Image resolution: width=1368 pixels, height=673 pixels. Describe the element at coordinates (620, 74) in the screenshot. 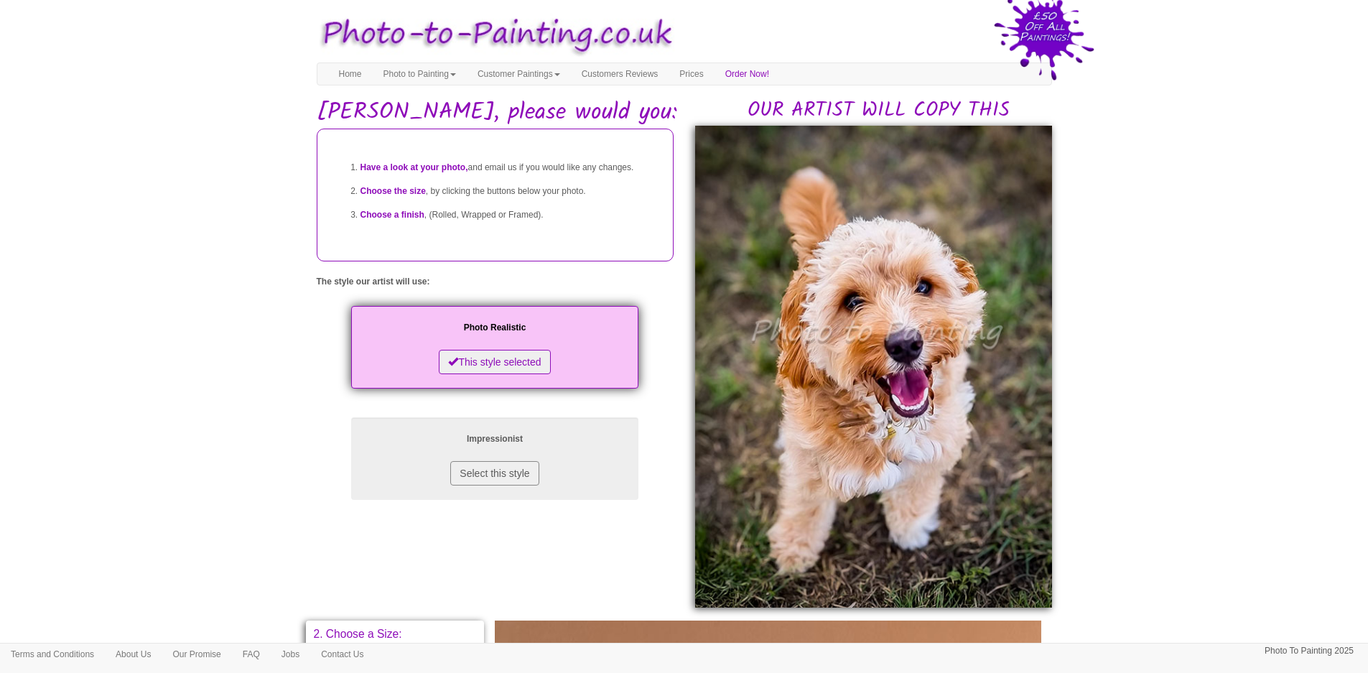

I see `a: Customers Reviews` at that location.